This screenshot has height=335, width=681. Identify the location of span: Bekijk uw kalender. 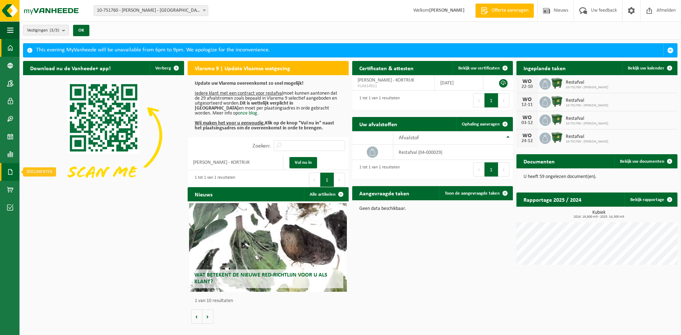
(646, 68).